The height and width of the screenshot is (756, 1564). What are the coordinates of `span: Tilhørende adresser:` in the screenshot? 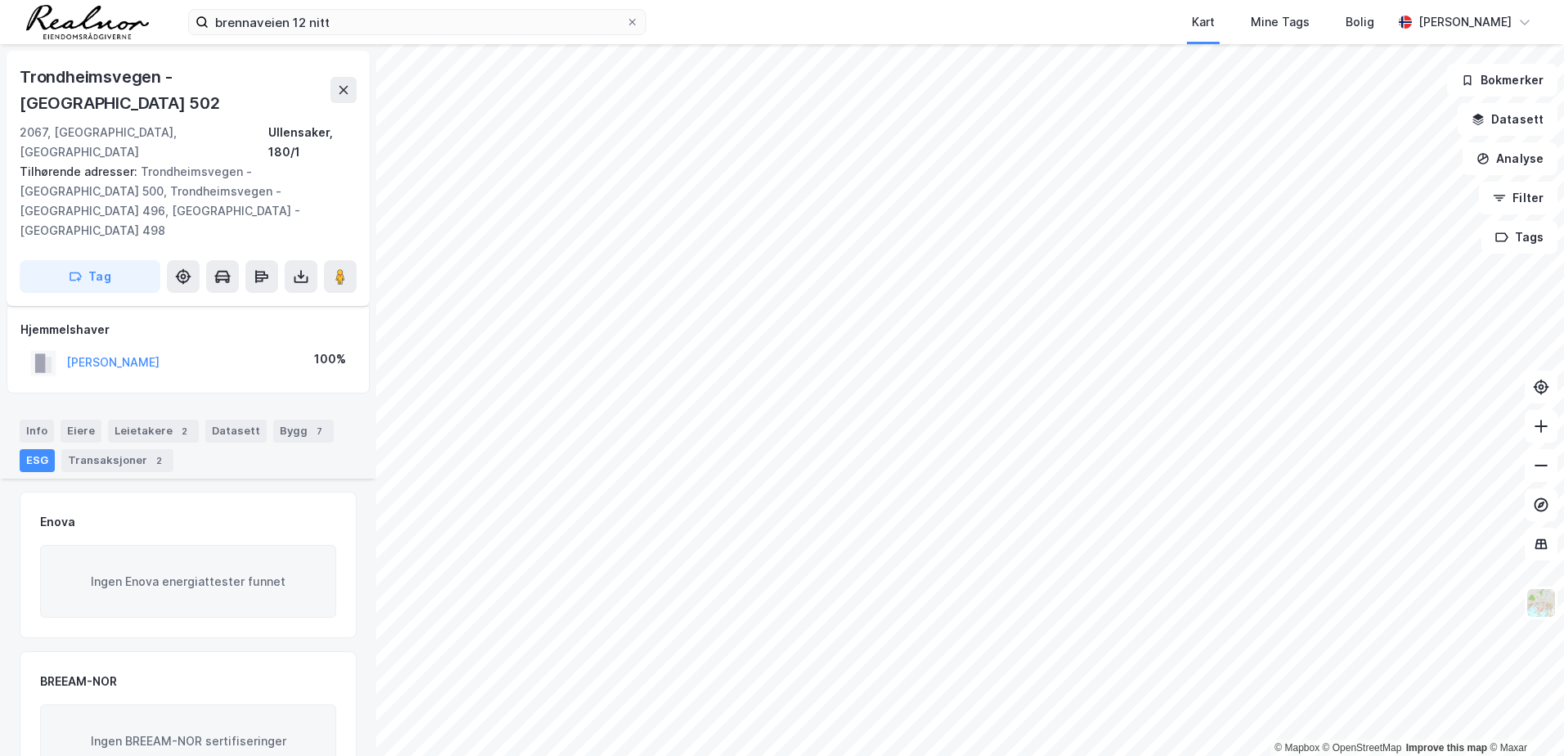 It's located at (80, 171).